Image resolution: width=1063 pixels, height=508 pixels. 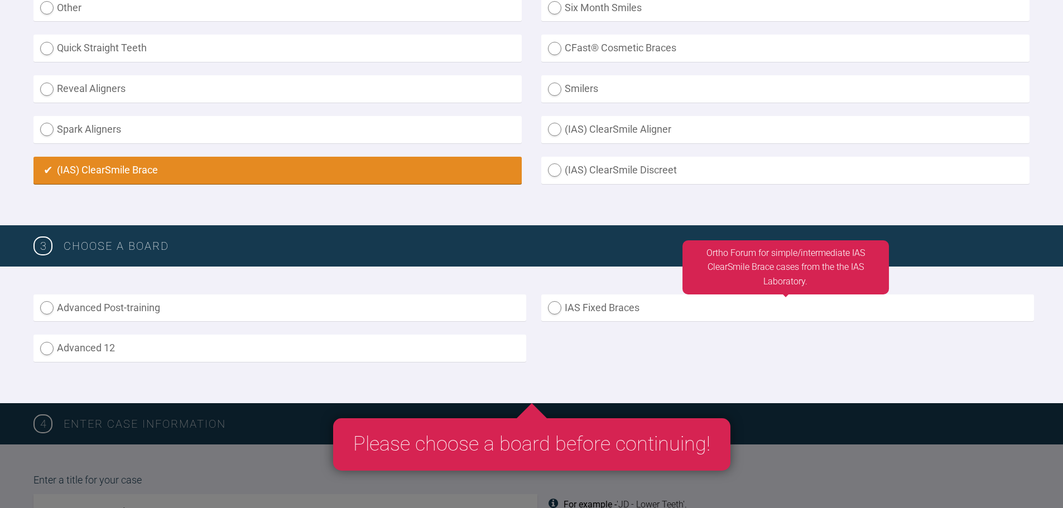 I want to click on span: 3, so click(x=43, y=246).